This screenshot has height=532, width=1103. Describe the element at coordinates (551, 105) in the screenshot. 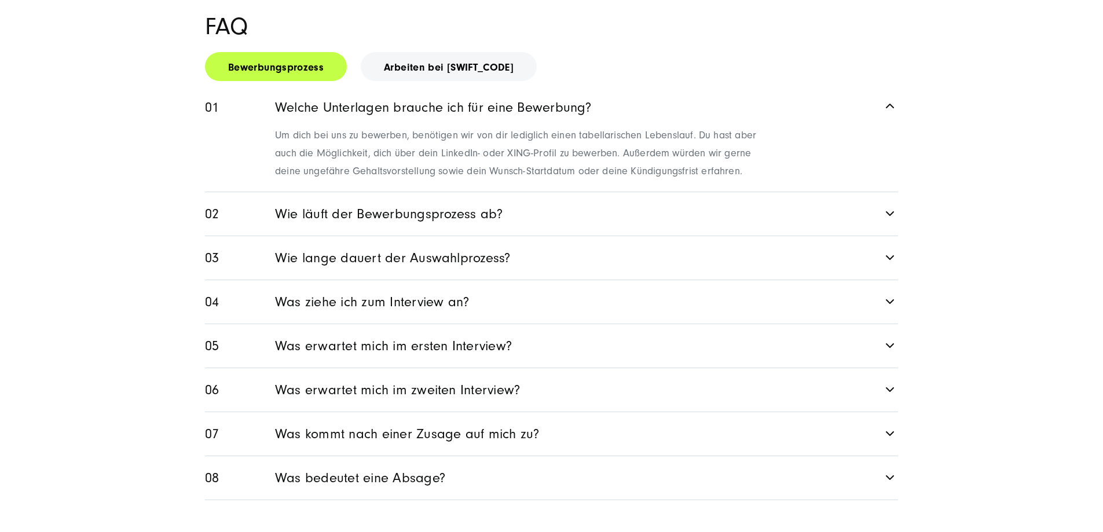

I see `a: Welche Unterlagen brauche ich für eine Bewerbung?` at that location.